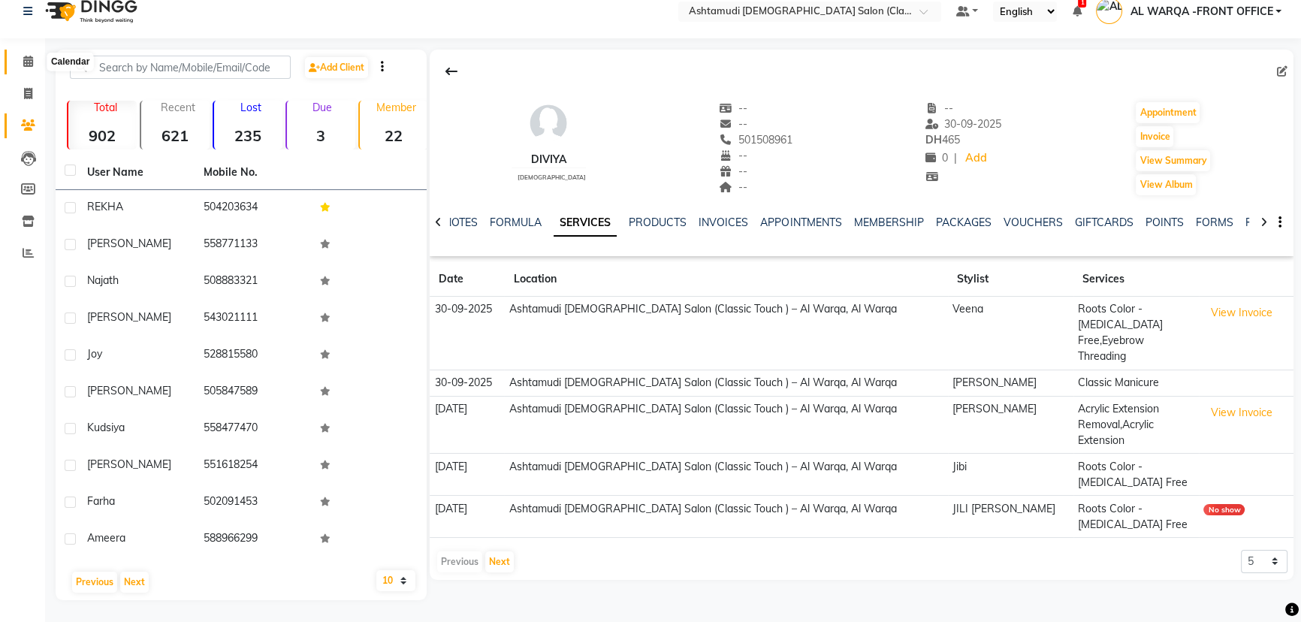 The height and width of the screenshot is (622, 1301). What do you see at coordinates (1076, 11) in the screenshot?
I see `a: 1` at bounding box center [1076, 11].